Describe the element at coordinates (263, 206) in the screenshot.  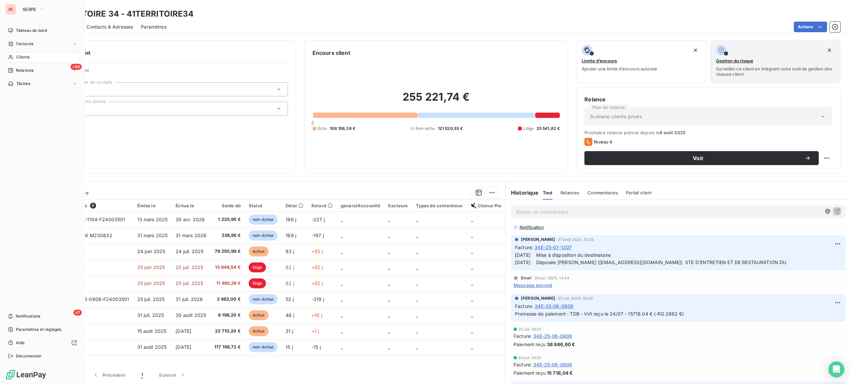
I see `div: Statut` at that location.